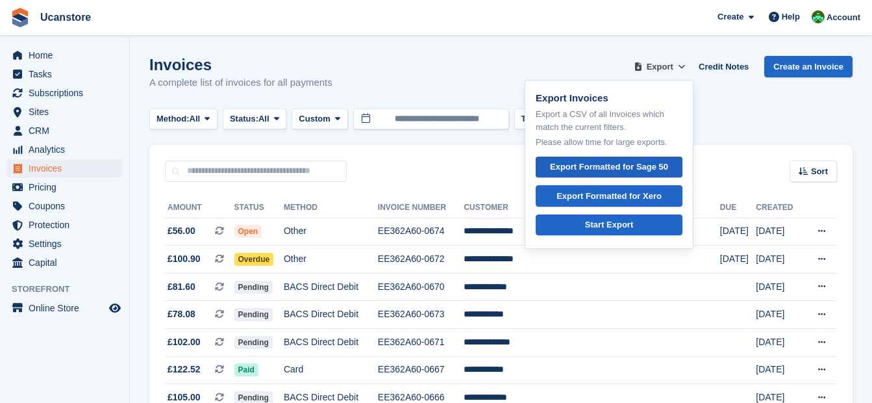 Image resolution: width=872 pixels, height=403 pixels. What do you see at coordinates (20, 18) in the screenshot?
I see `img: stora-icon-8386f47178a22dfd0bd8f6a31ec36ba5ce8667c1dd55bd0f319d3a0aa187defe.svg` at bounding box center [20, 18].